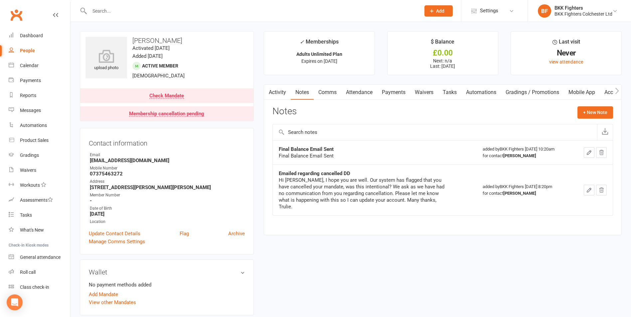  What do you see at coordinates (582, 93) in the screenshot?
I see `a: Mobile App` at bounding box center [582, 93].